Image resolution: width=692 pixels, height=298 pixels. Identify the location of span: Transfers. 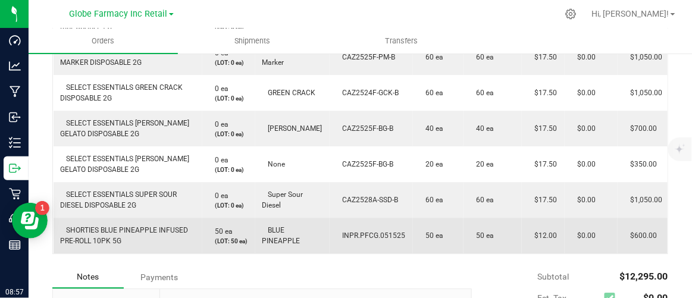
(402, 41).